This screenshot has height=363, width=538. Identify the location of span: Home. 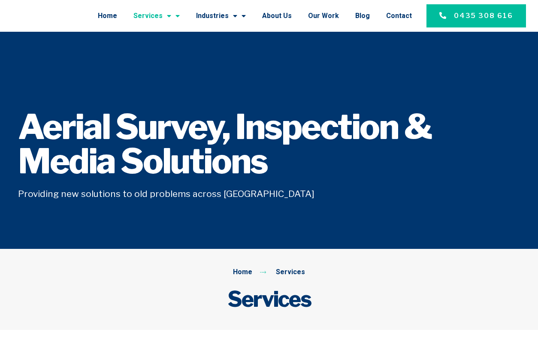
(243, 273).